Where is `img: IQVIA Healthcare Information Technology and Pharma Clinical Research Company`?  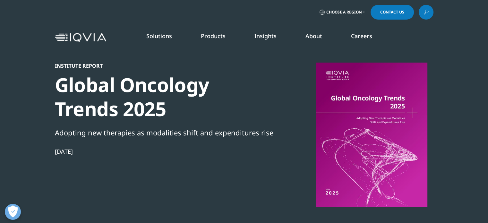 img: IQVIA Healthcare Information Technology and Pharma Clinical Research Company is located at coordinates (80, 38).